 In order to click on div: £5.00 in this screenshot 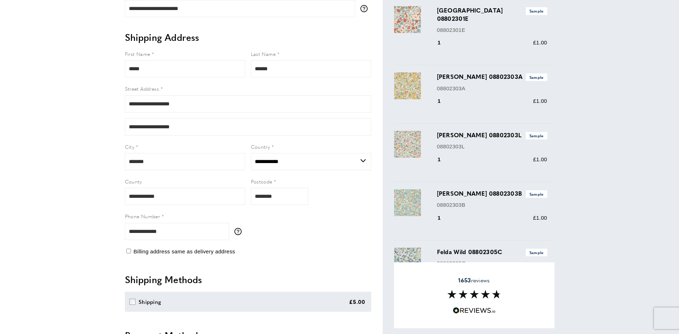, I will do `click(357, 301)`.